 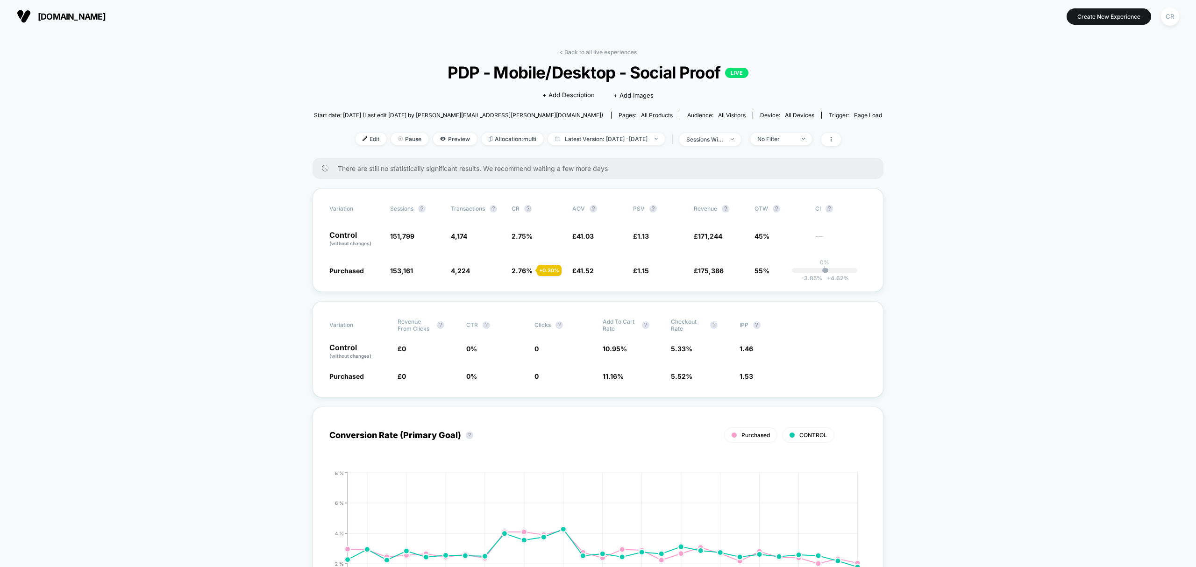 I want to click on span: 41.52, so click(x=585, y=270).